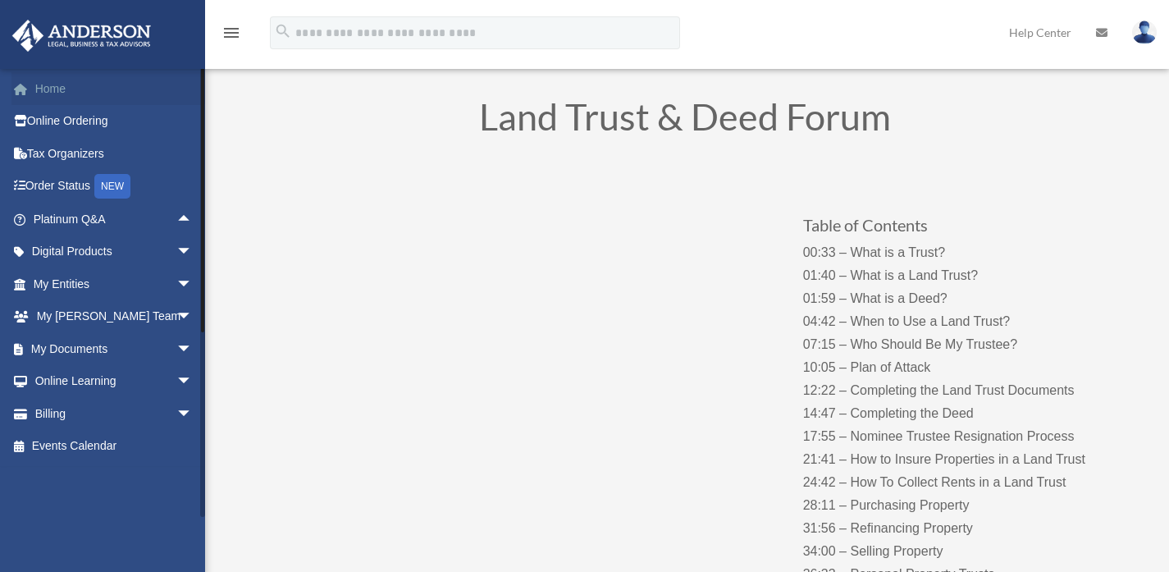  I want to click on h3: Table of Contents, so click(964, 229).